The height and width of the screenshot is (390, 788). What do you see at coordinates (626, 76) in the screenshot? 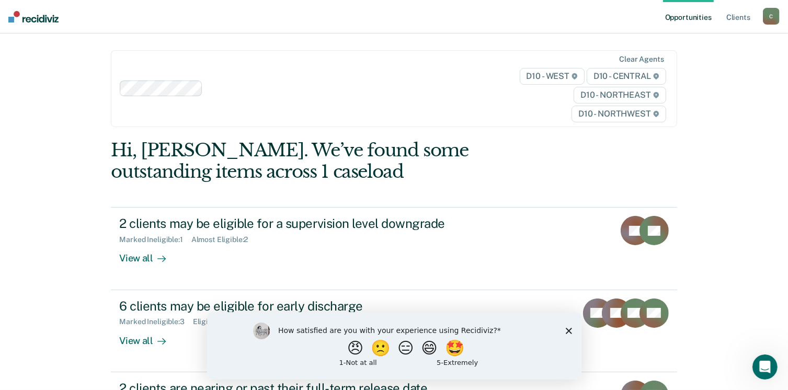
I see `span: D10 - CENTRAL` at bounding box center [626, 76].